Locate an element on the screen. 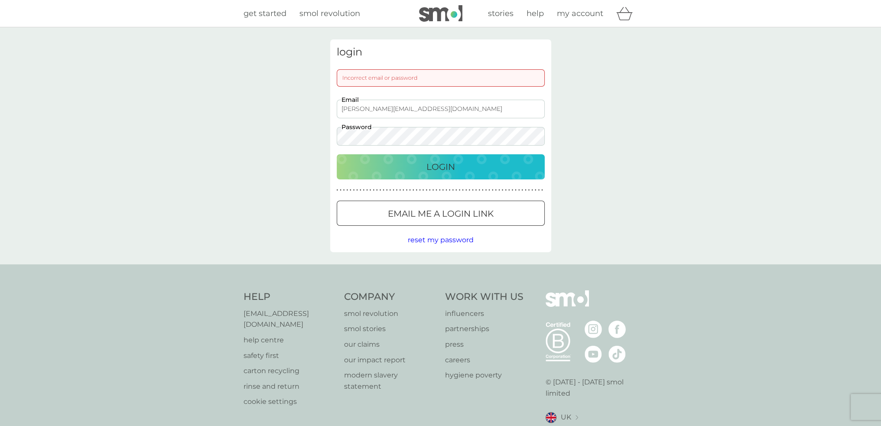 The image size is (881, 426). span: help is located at coordinates (535, 13).